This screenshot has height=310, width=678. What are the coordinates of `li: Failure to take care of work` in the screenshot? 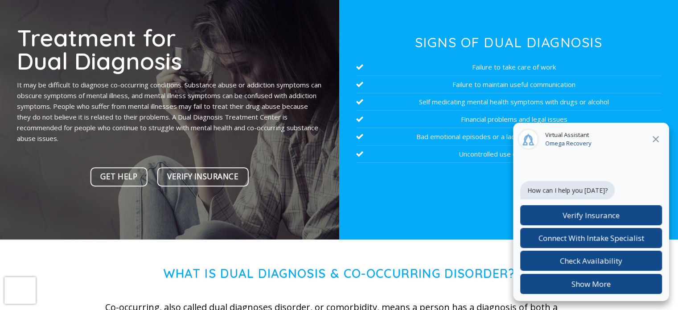 It's located at (509, 67).